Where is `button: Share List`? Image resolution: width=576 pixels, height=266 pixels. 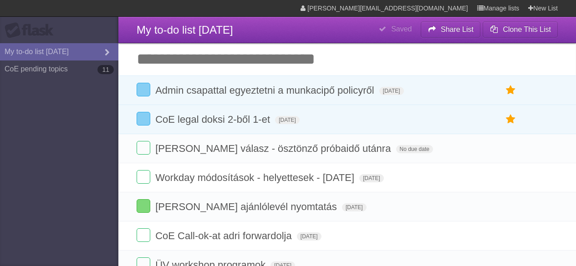 button: Share List is located at coordinates (451, 30).